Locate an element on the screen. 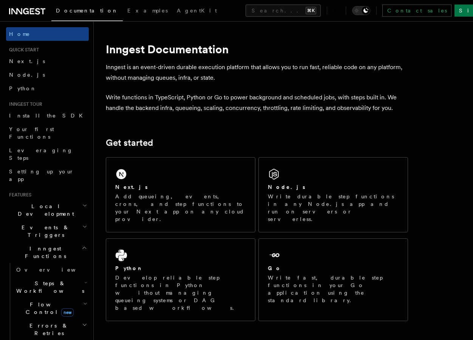  p: Develop reliable step functions in Python without managing queueing systems or DAG based workflows. is located at coordinates (180, 293).